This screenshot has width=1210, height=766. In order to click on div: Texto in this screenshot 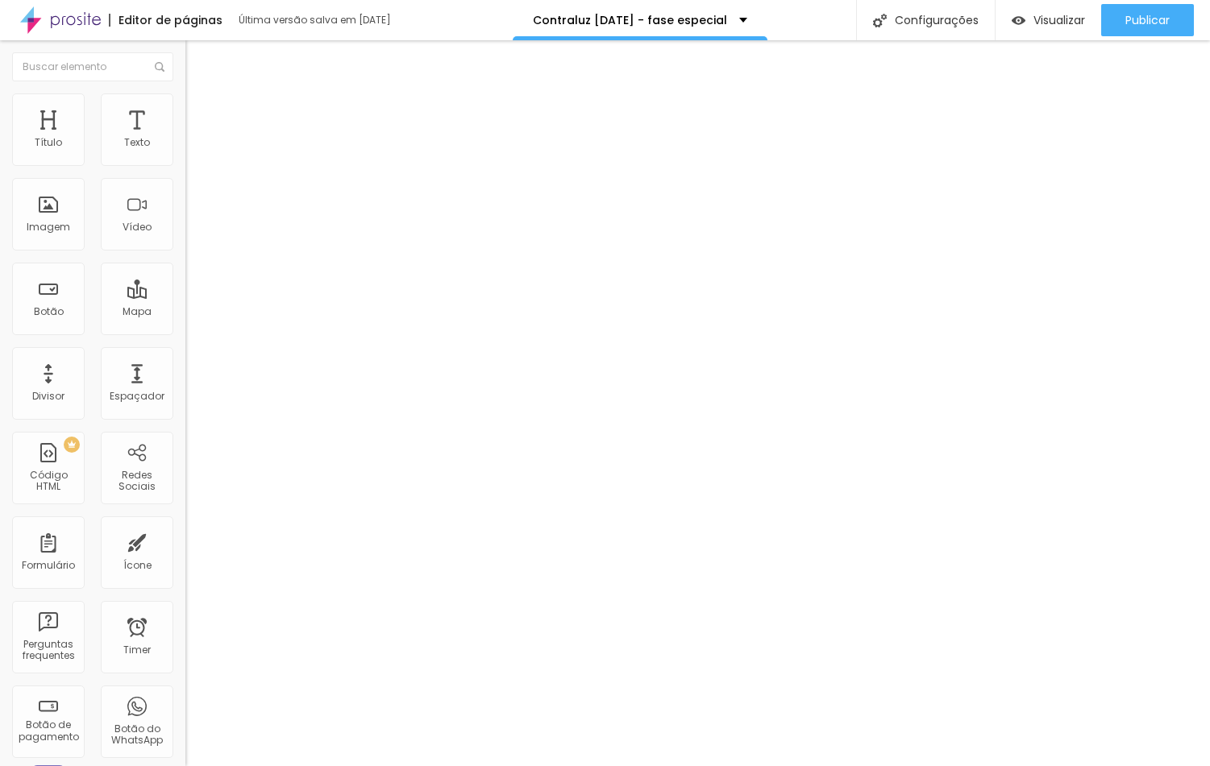, I will do `click(137, 143)`.